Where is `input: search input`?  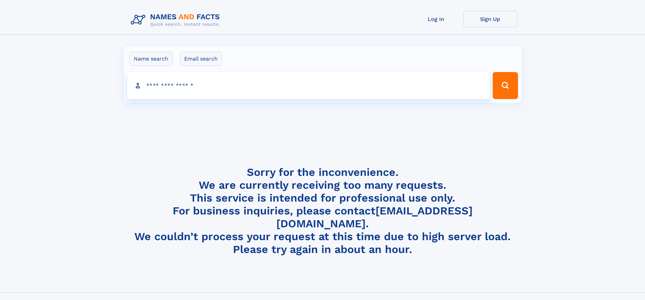
input: search input is located at coordinates (309, 86).